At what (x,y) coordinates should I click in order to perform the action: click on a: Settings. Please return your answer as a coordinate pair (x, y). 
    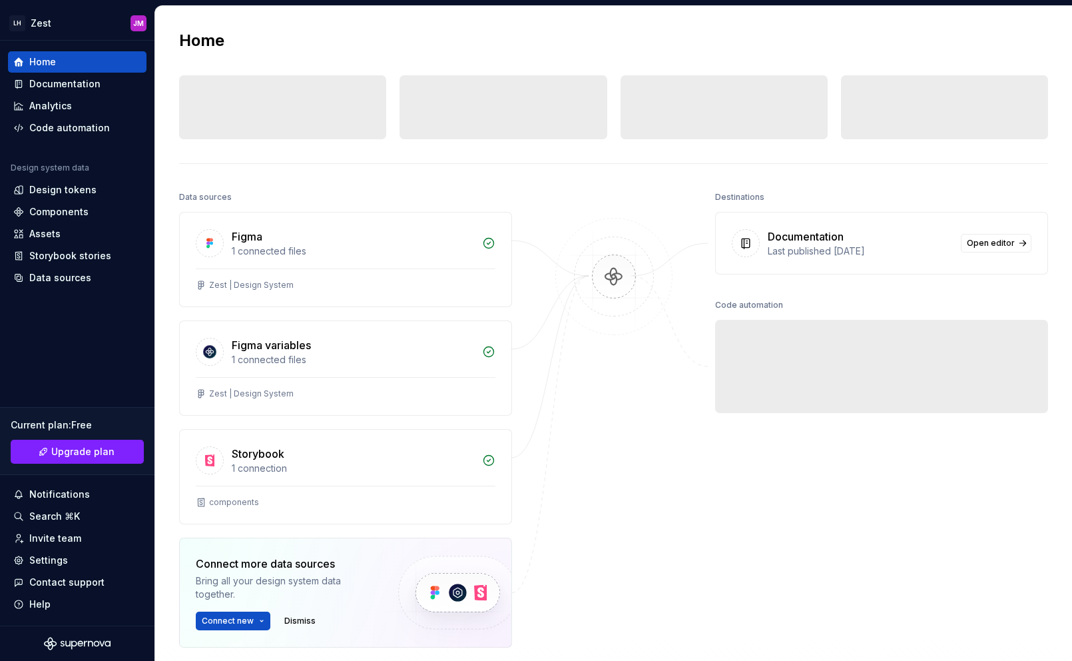
    Looking at the image, I should click on (77, 560).